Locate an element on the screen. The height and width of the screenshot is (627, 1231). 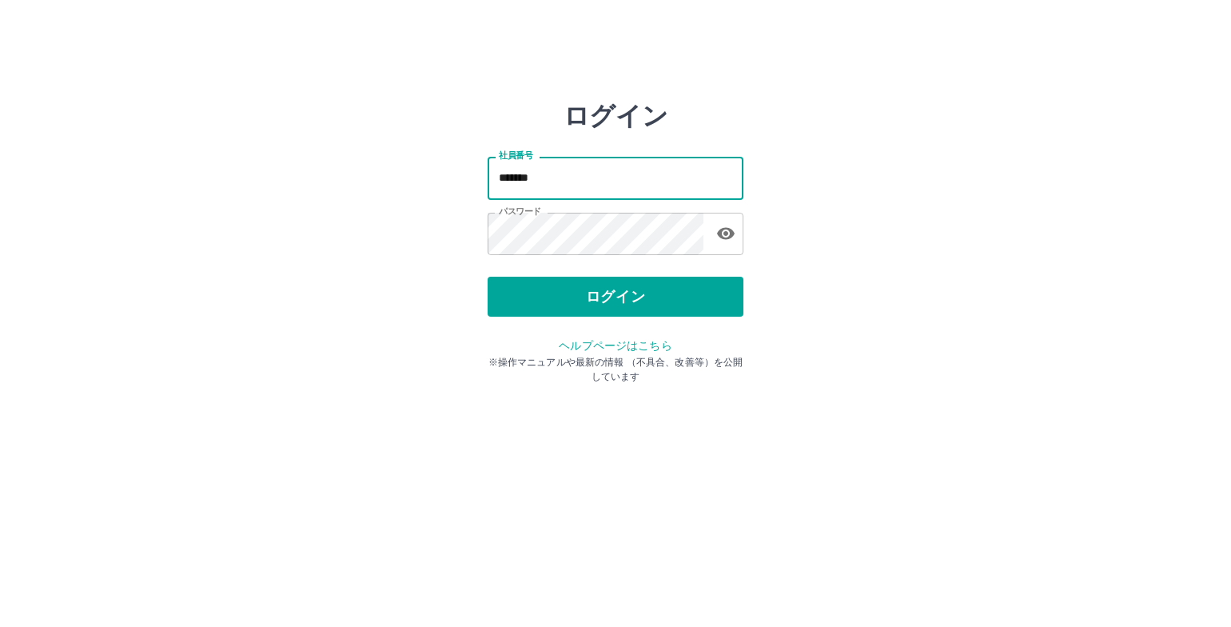
label: 社員番号 is located at coordinates (516, 155).